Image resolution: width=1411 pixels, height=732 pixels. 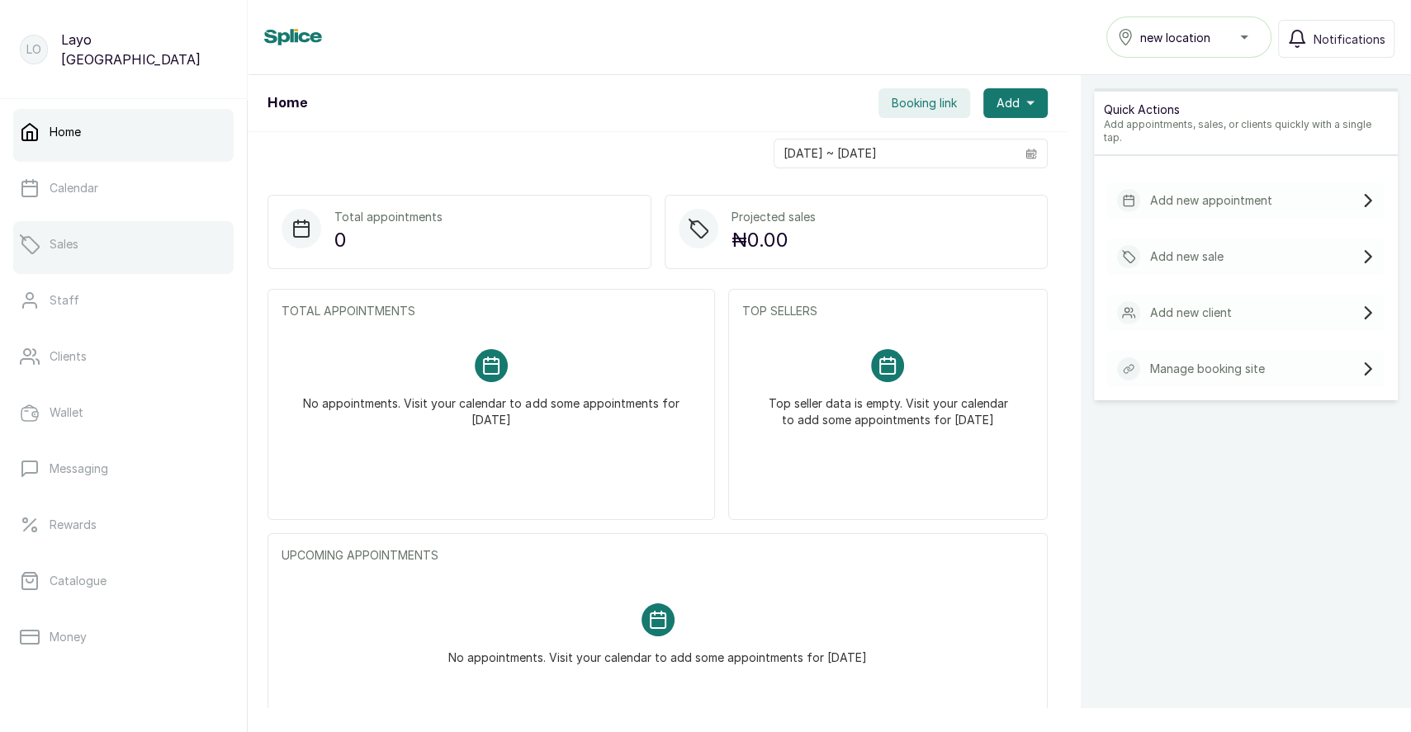 I want to click on p: Add new sale, so click(x=1186, y=257).